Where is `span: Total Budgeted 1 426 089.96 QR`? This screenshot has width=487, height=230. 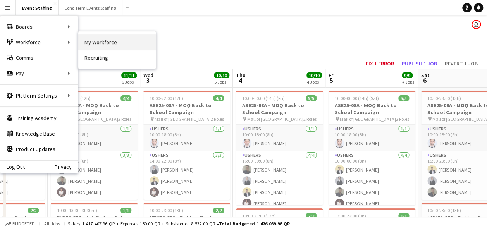
span: Total Budgeted 1 426 089.96 QR is located at coordinates (254, 223).